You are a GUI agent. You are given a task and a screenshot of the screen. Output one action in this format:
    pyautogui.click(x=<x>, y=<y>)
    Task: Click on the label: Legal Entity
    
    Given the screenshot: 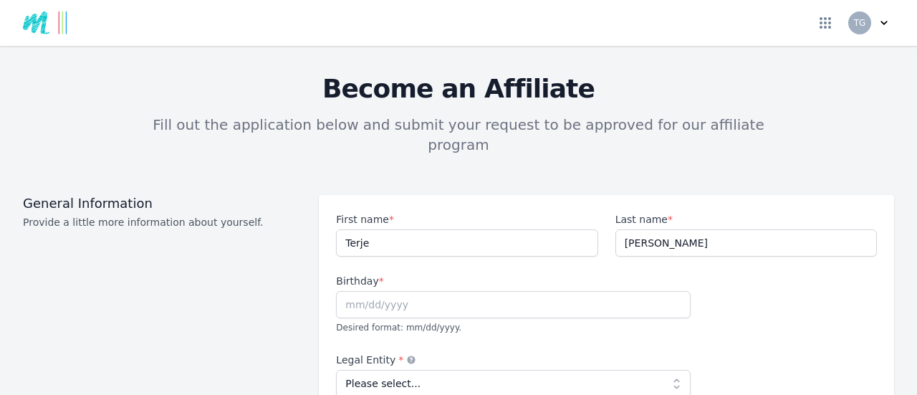 What is the action you would take?
    pyautogui.click(x=513, y=360)
    